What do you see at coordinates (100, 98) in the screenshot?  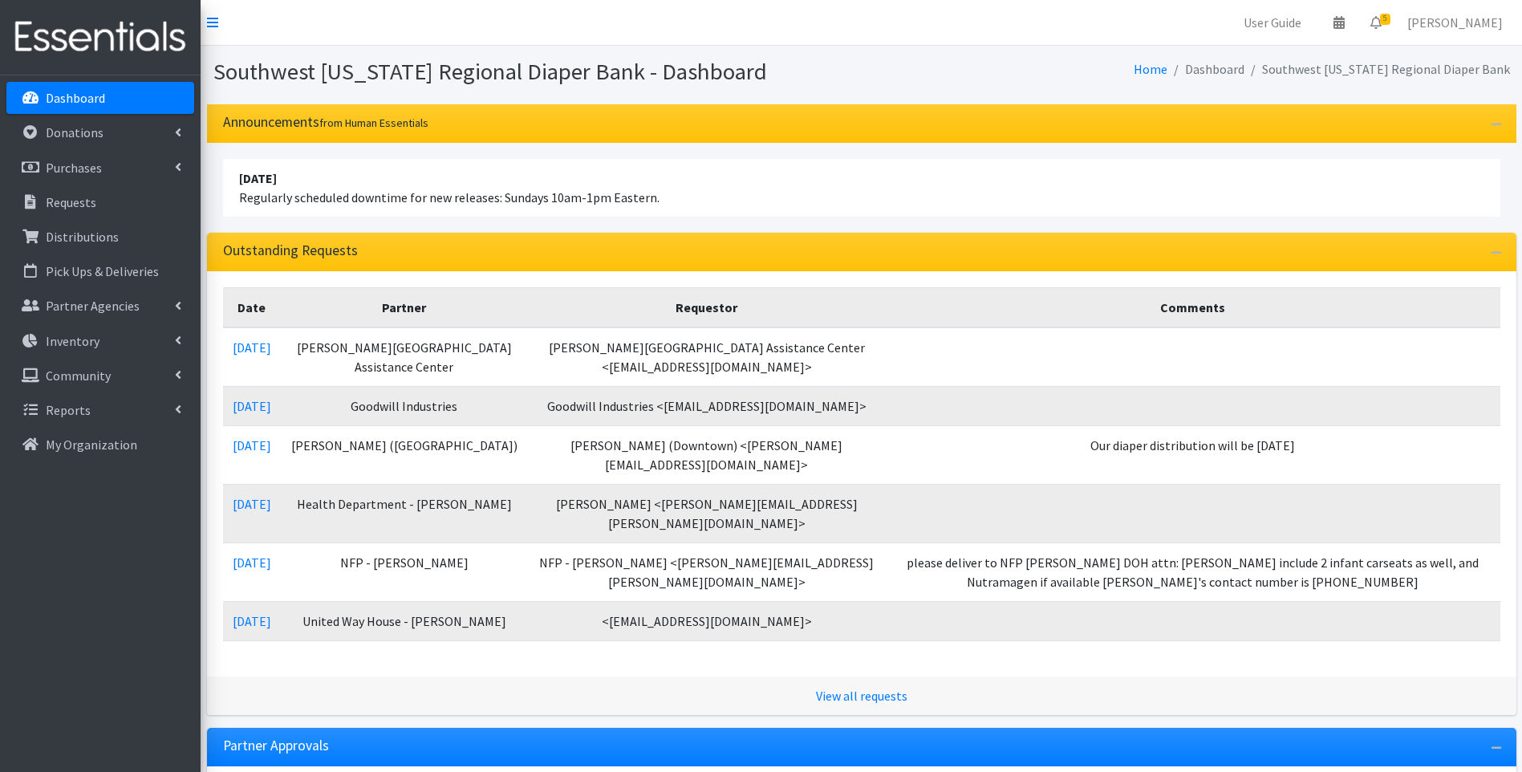 I see `a: Dashboard` at bounding box center [100, 98].